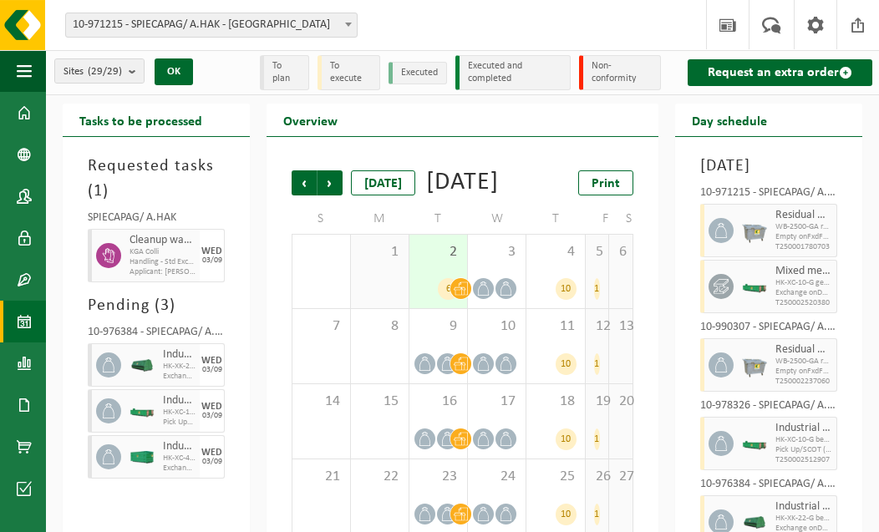 This screenshot has width=879, height=532. What do you see at coordinates (606, 183) in the screenshot?
I see `a: Print` at bounding box center [606, 183].